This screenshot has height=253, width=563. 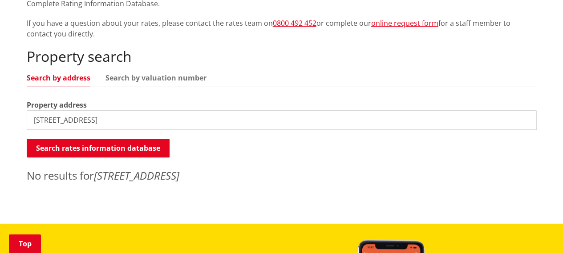 I want to click on a: Top, so click(x=25, y=244).